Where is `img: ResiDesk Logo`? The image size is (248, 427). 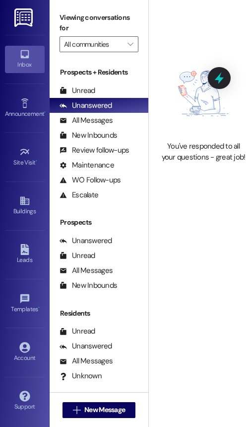 img: ResiDesk Logo is located at coordinates (24, 17).